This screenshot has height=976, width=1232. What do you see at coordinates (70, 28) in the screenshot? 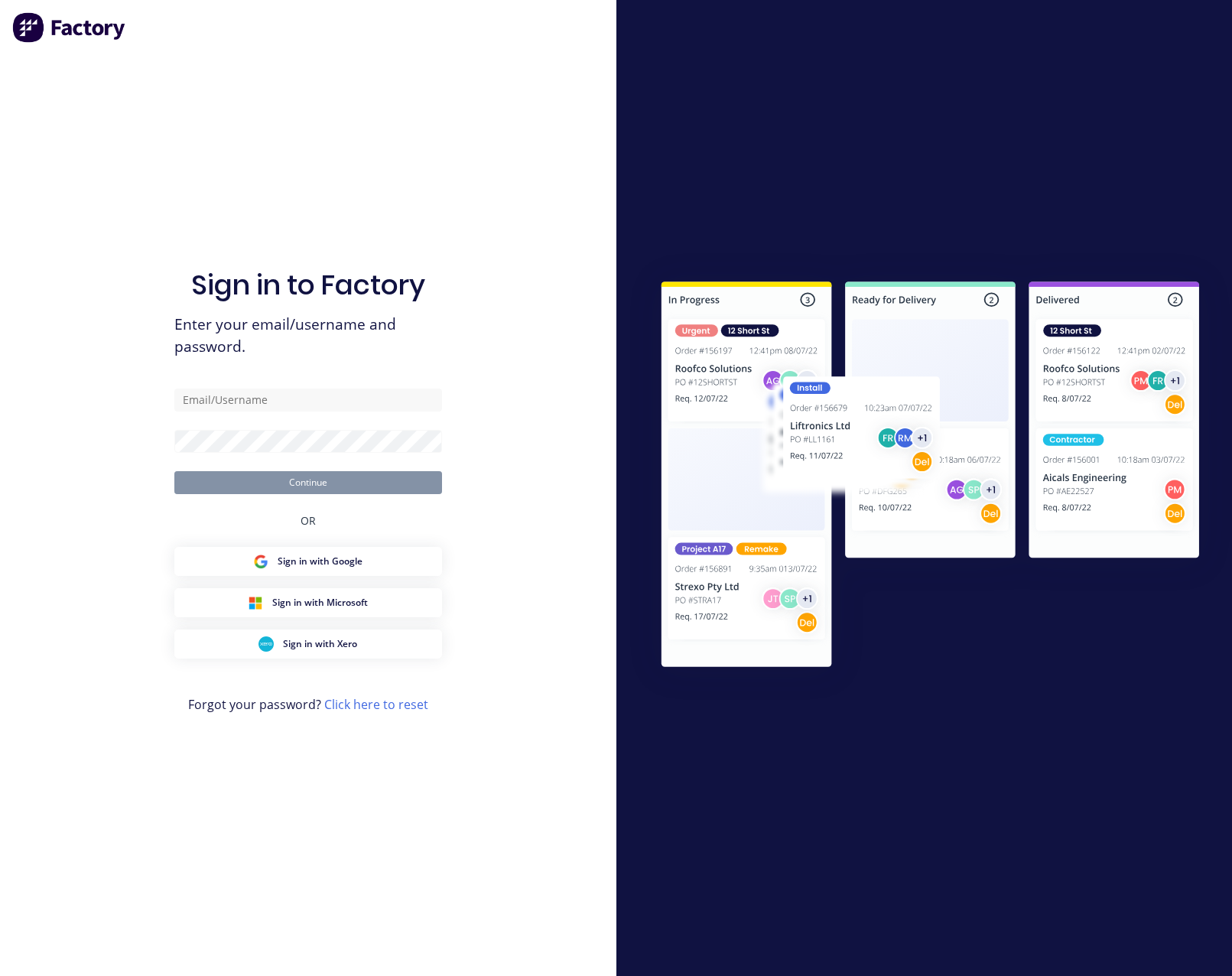
I see `img: Factory` at bounding box center [70, 28].